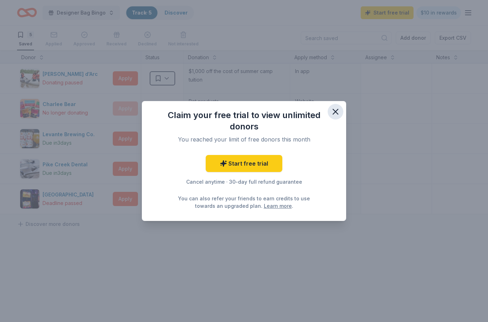  I want to click on div: You reached your limit of free donors this month, so click(244, 139).